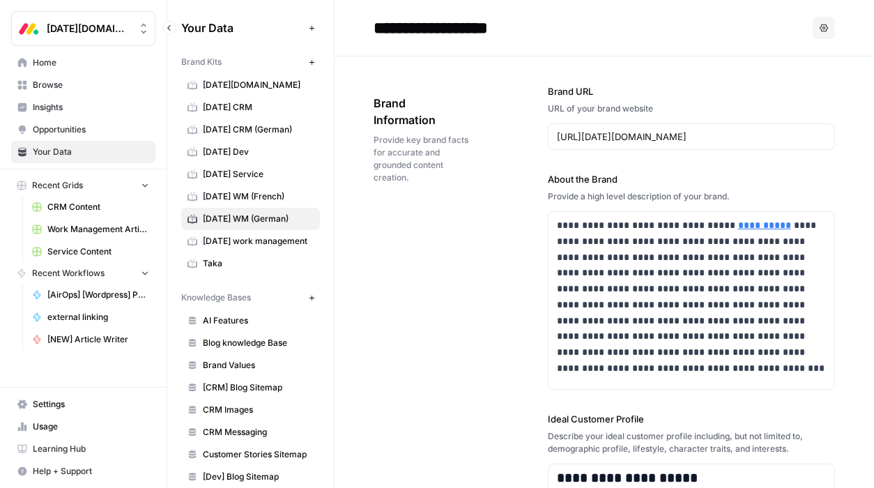  I want to click on span: Work Management Article Grid, so click(98, 229).